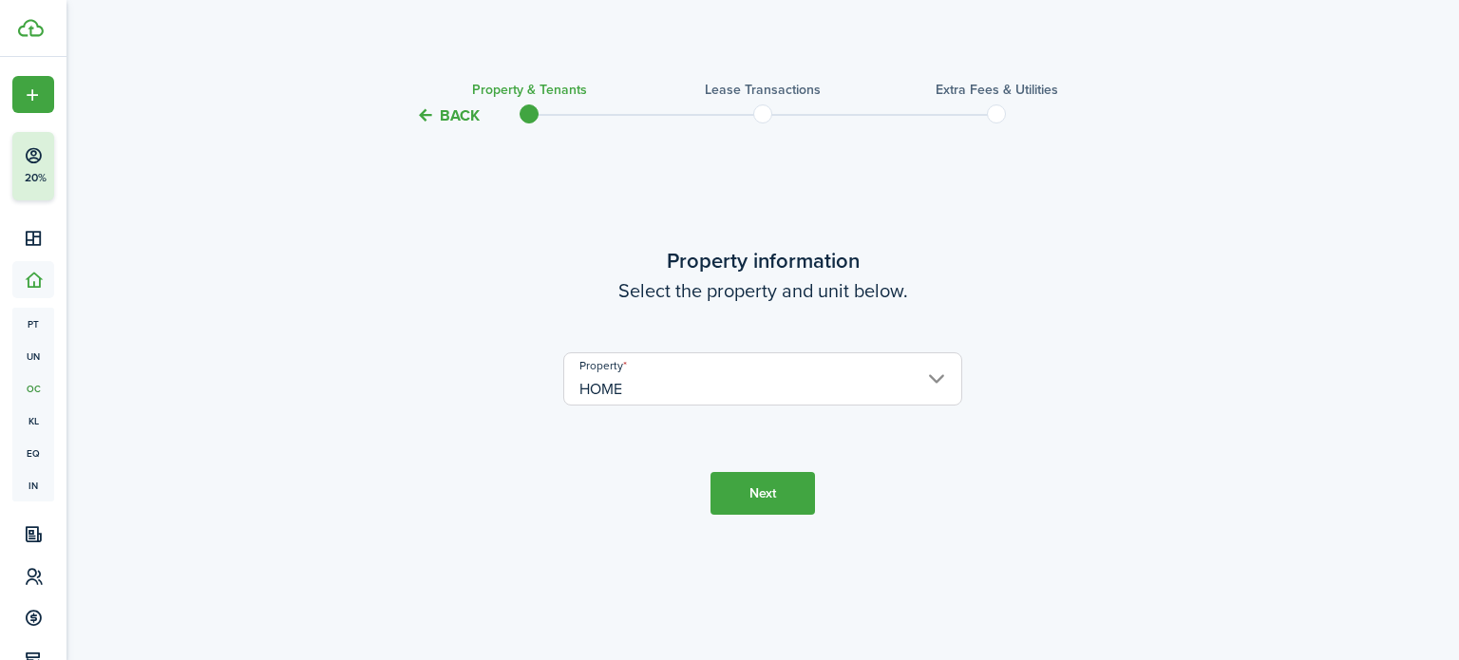  What do you see at coordinates (33, 453) in the screenshot?
I see `span: eq` at bounding box center [33, 453].